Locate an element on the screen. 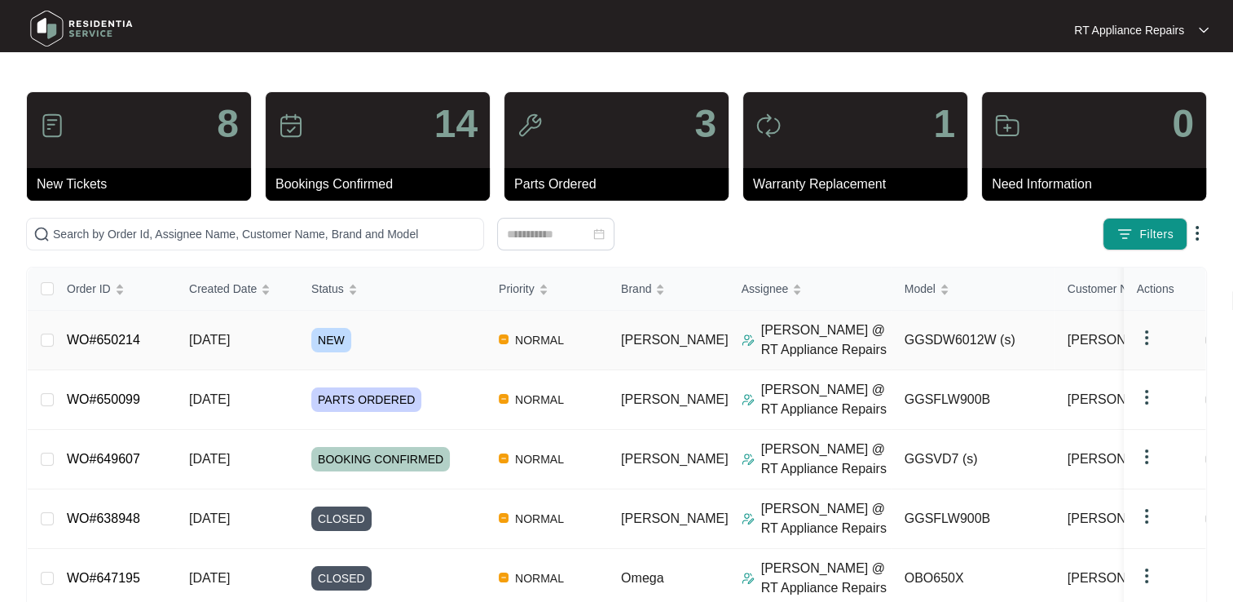 Image resolution: width=1233 pixels, height=602 pixels. p: Warranty Replacement is located at coordinates (860, 184).